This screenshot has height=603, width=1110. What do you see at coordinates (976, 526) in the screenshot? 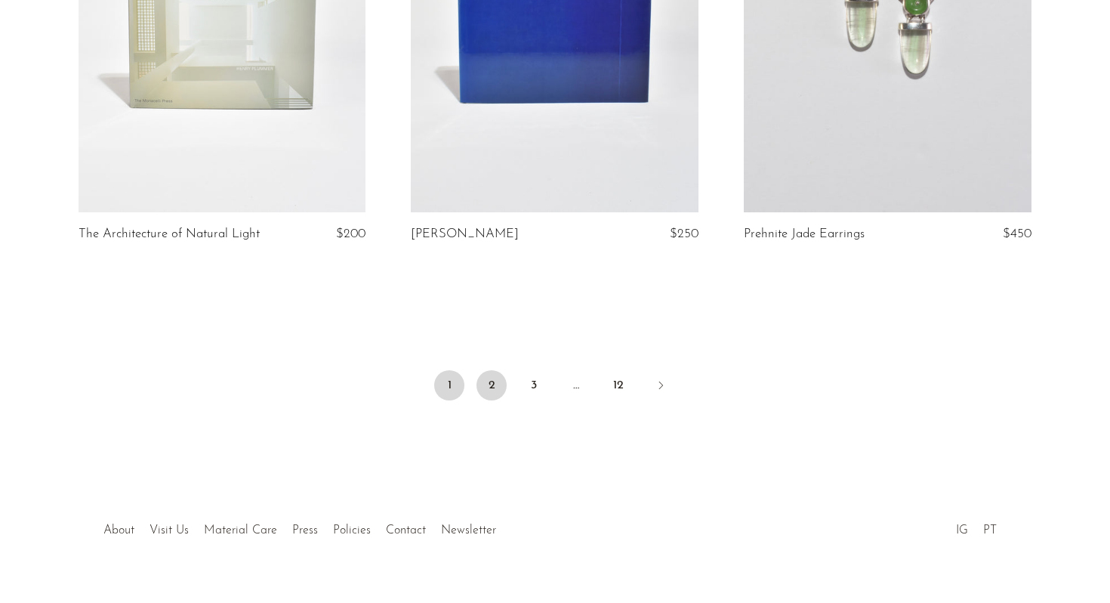
I see `ul: Social Medias` at bounding box center [976, 526].